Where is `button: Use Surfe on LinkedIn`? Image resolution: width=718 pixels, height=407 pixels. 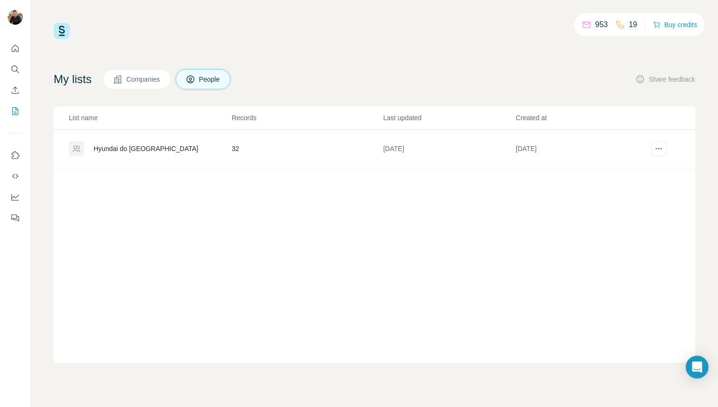
button: Use Surfe on LinkedIn is located at coordinates (15, 155).